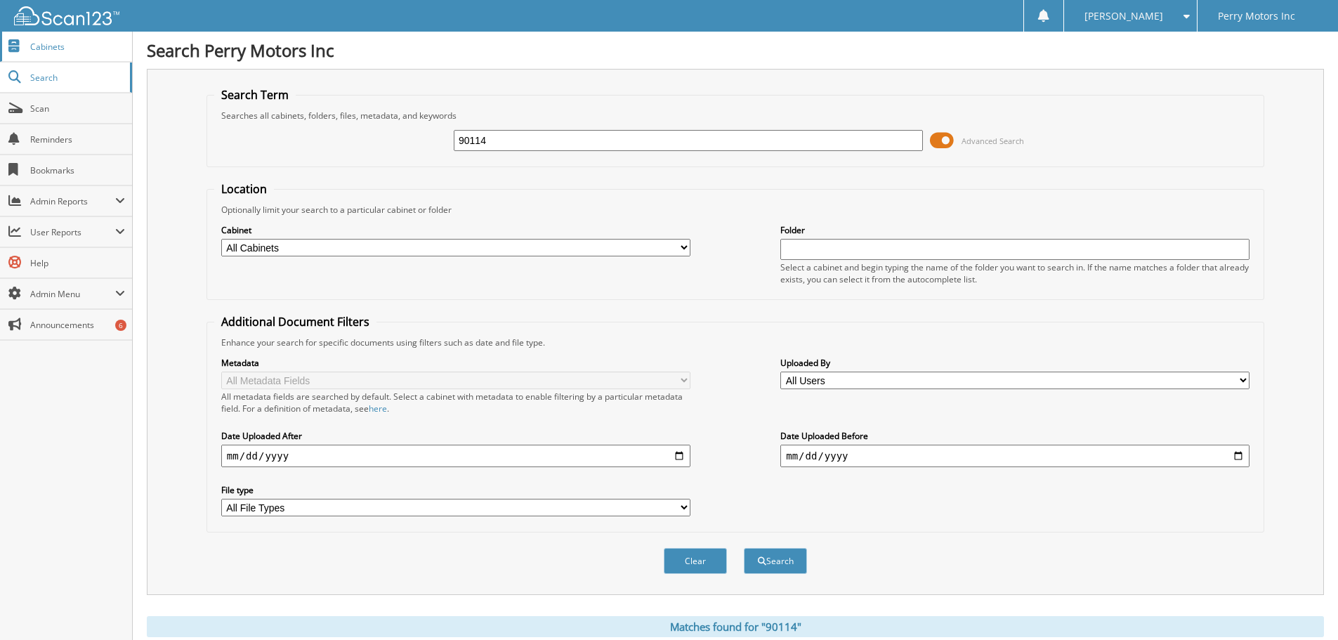 This screenshot has height=640, width=1338. I want to click on span: Cabinets, so click(77, 46).